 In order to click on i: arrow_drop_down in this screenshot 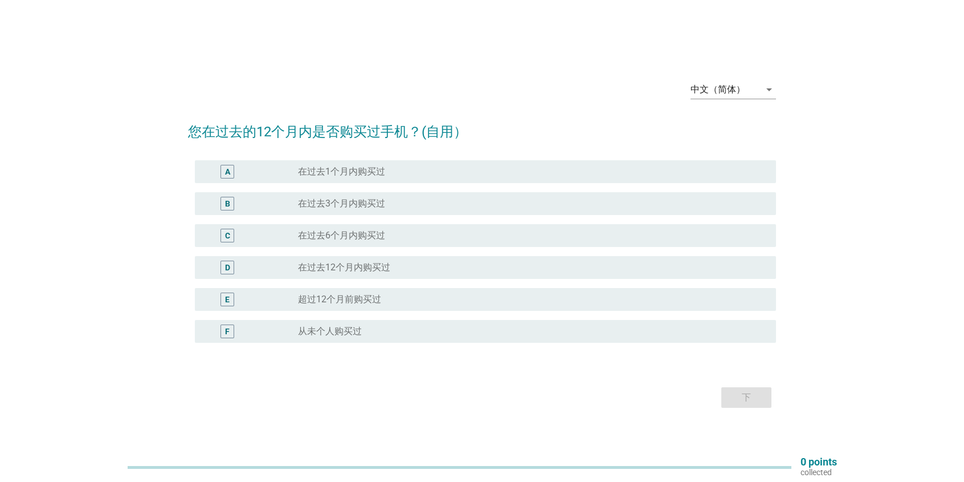, I will do `click(769, 89)`.